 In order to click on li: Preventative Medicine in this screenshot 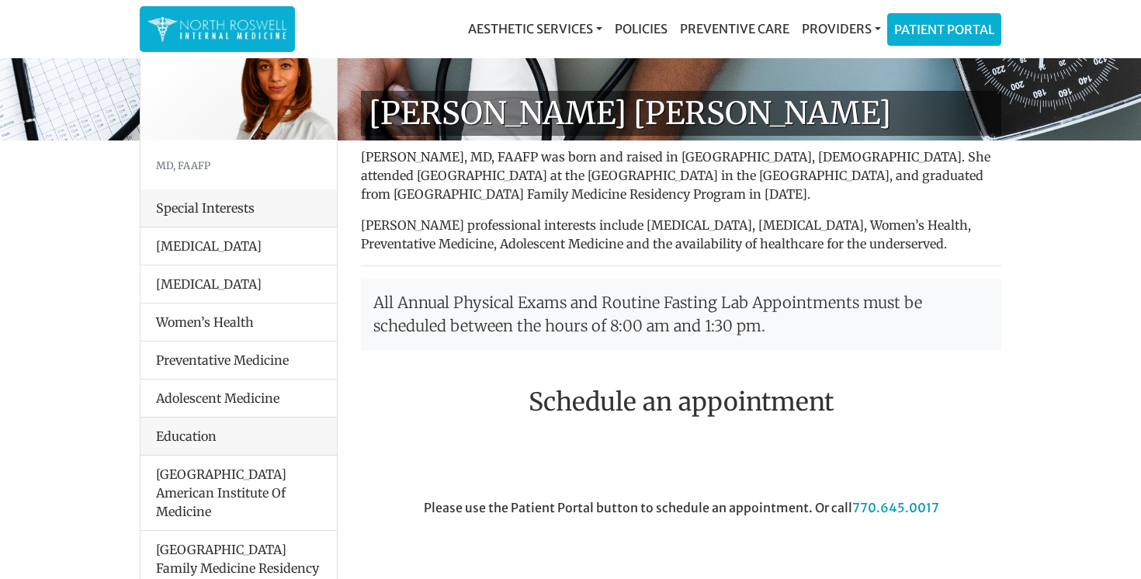, I will do `click(238, 360)`.